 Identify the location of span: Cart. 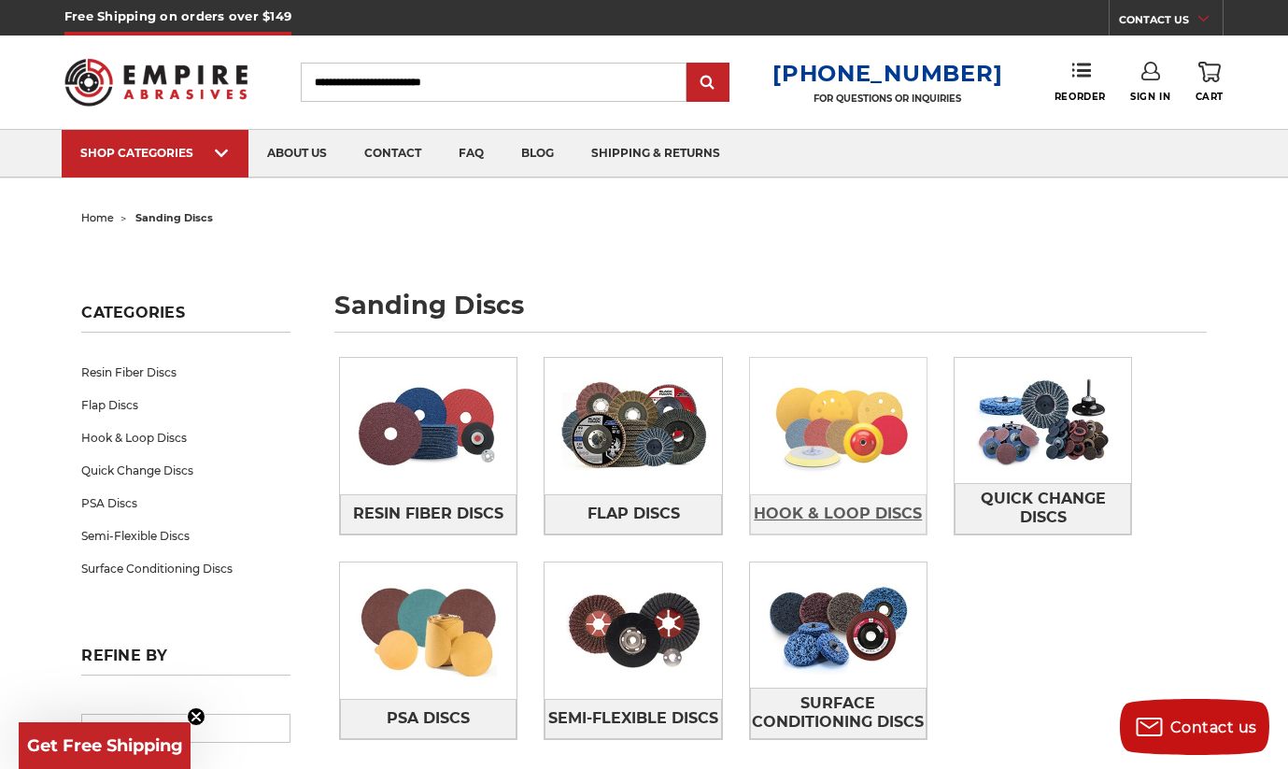
(1209, 96).